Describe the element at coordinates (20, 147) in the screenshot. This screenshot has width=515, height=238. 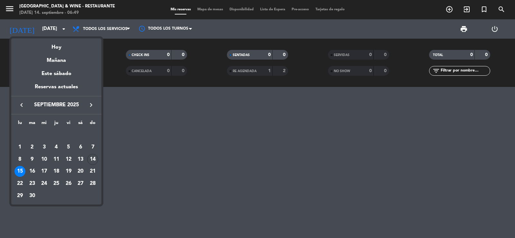
I see `div: 1` at that location.